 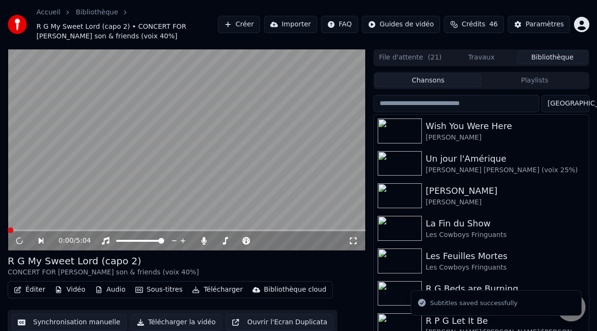 I want to click on div: Bibliothèque cloud, so click(x=295, y=290).